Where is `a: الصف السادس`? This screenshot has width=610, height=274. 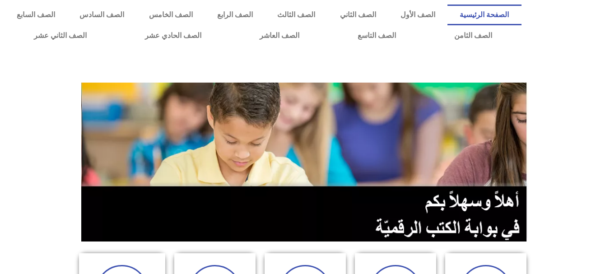 a: الصف السادس is located at coordinates (102, 15).